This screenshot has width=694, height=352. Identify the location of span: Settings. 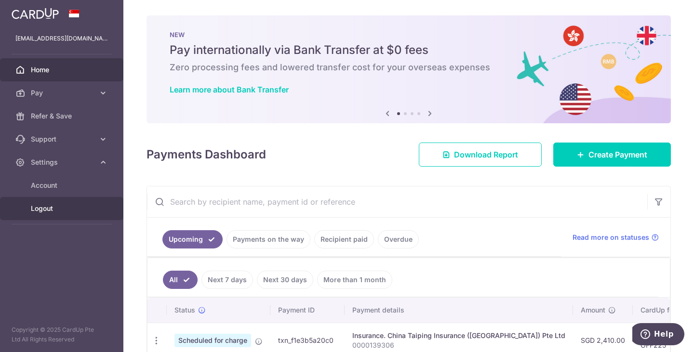
(63, 162).